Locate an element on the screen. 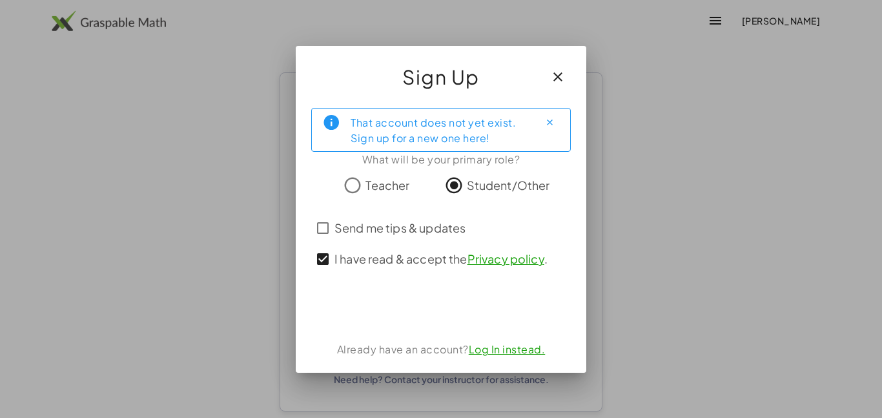  a: Log In instead. is located at coordinates (507, 348).